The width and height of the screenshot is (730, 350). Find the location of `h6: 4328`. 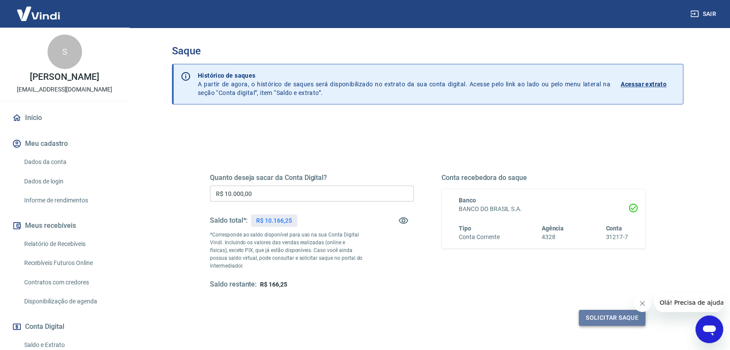

h6: 4328 is located at coordinates (553, 237).